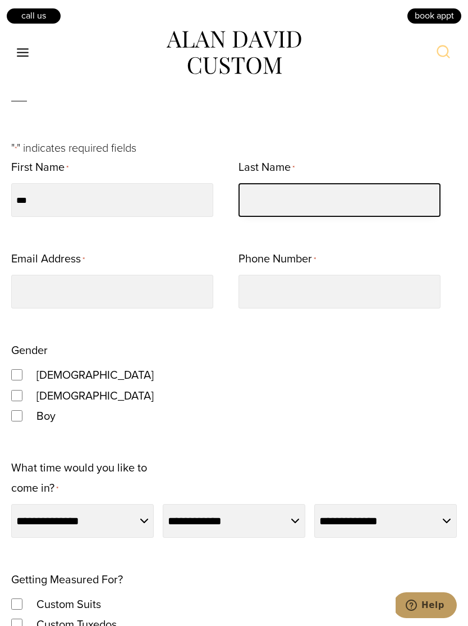 This screenshot has width=468, height=626. What do you see at coordinates (34, 16) in the screenshot?
I see `a: Call Us` at bounding box center [34, 16].